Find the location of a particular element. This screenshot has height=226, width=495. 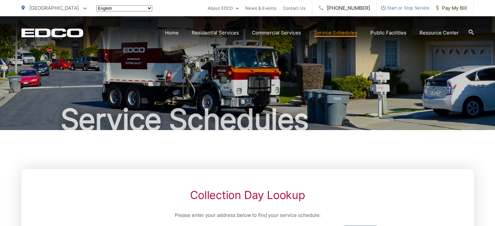

select: Select a language is located at coordinates (124, 8).